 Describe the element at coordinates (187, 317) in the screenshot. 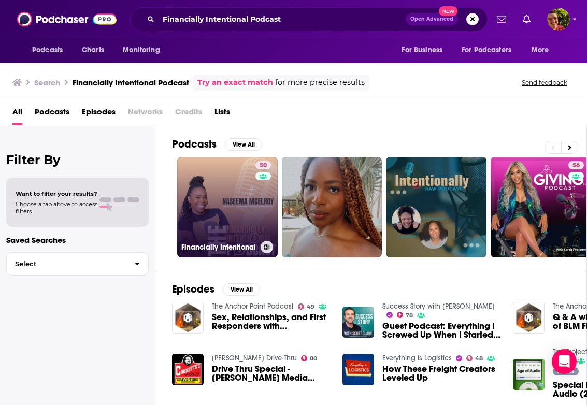

I see `img: Sex, Relationships, and First Responders with Destiny Morris, AMFT` at that location.